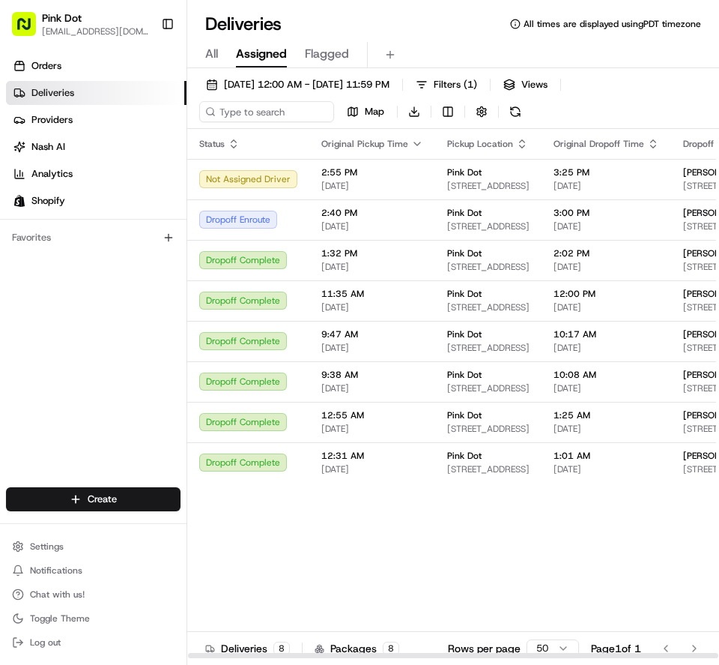 This screenshot has width=719, height=665. What do you see at coordinates (60, 618) in the screenshot?
I see `span: Toggle Theme` at bounding box center [60, 618].